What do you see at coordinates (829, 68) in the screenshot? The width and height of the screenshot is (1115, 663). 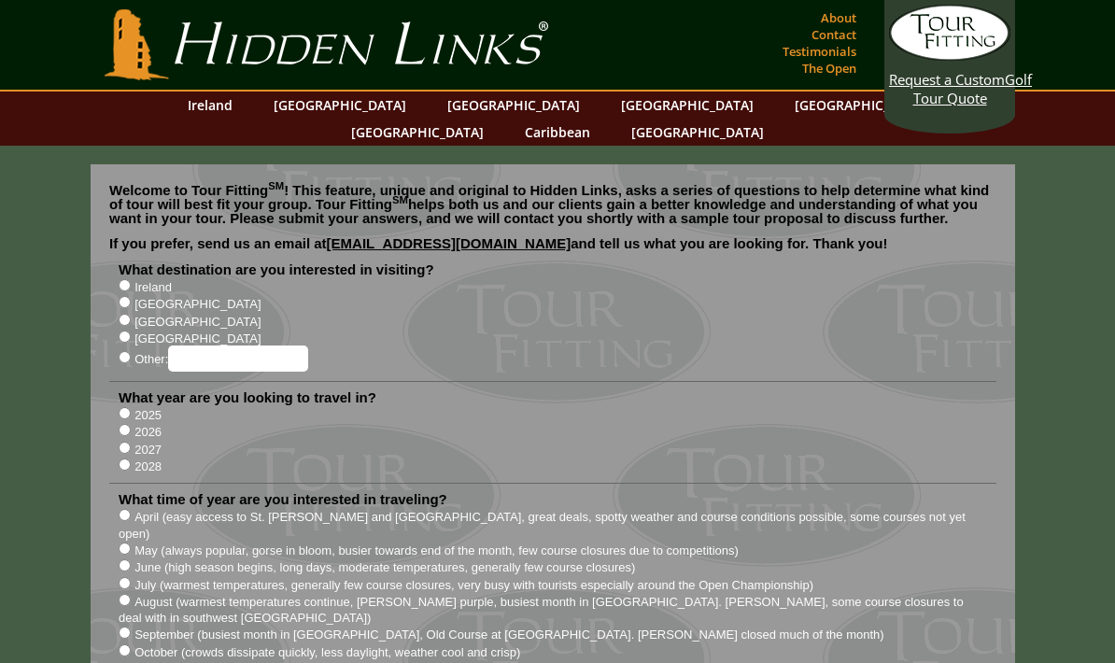 I see `a: The Open` at bounding box center [829, 68].